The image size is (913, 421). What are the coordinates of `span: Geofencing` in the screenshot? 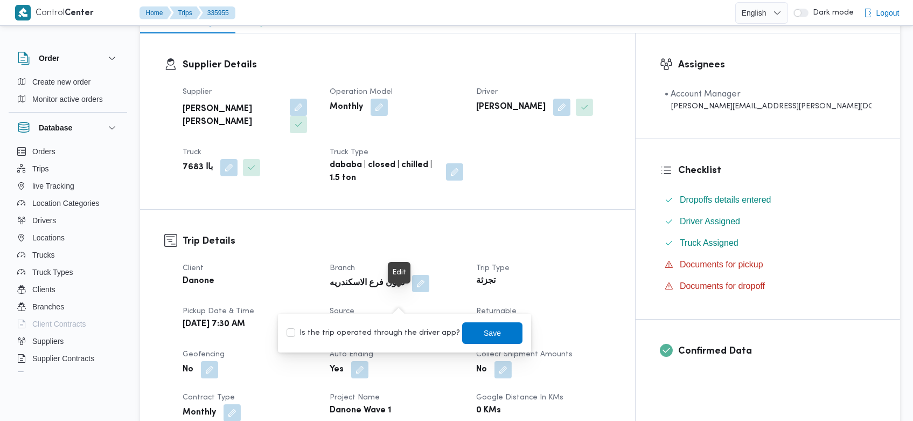 It's located at (204, 354).